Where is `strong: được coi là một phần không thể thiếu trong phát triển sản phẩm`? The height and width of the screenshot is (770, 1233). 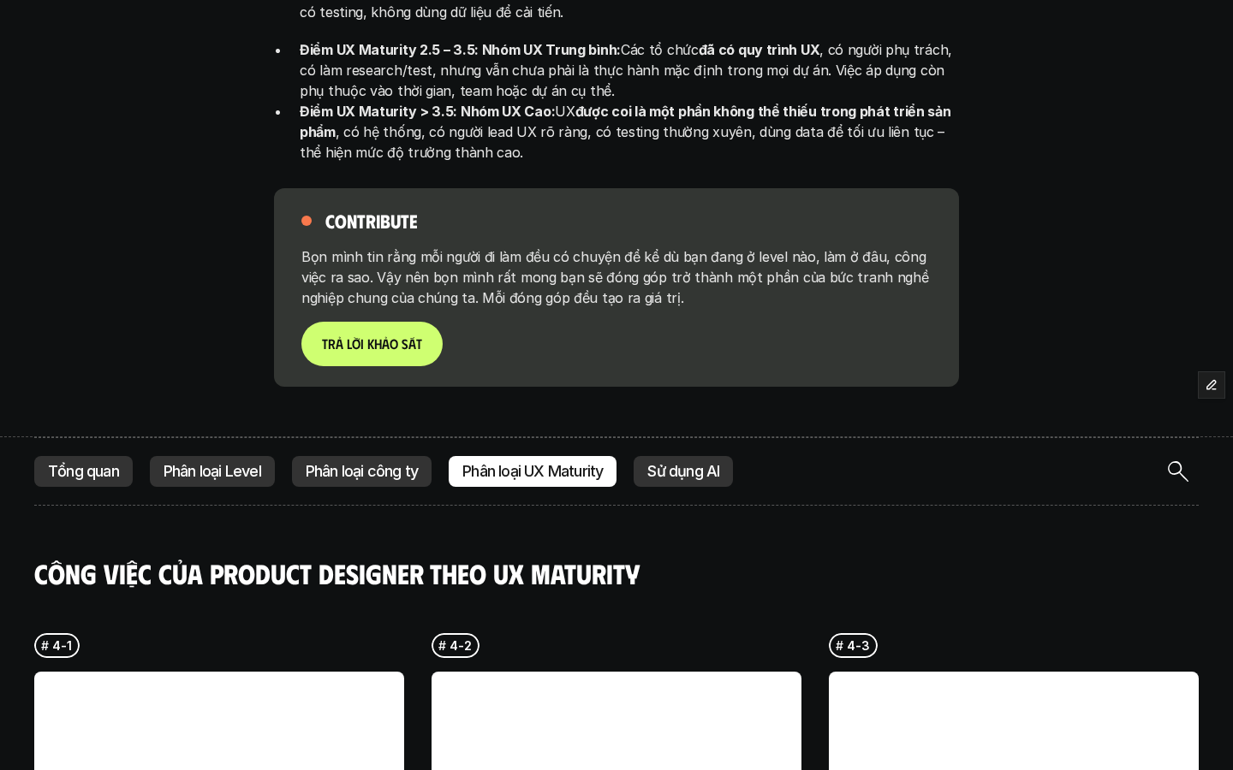 strong: được coi là một phần không thể thiếu trong phát triển sản phẩm is located at coordinates (627, 122).